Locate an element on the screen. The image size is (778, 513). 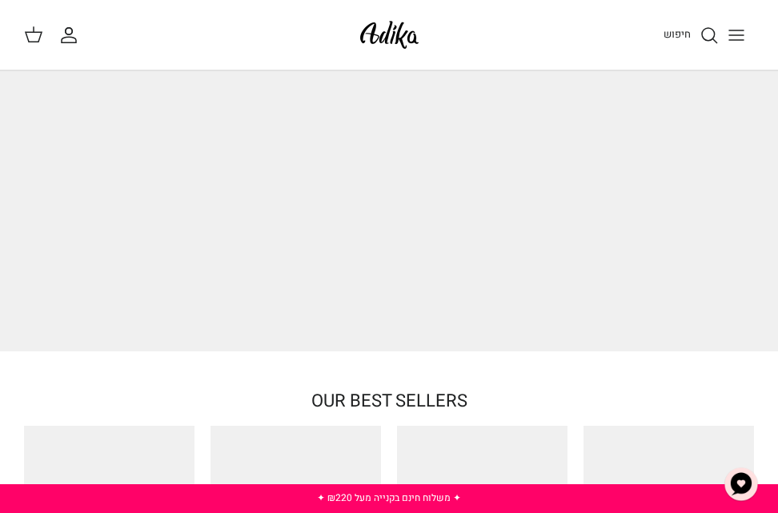
a: חיפוש is located at coordinates (691, 35).